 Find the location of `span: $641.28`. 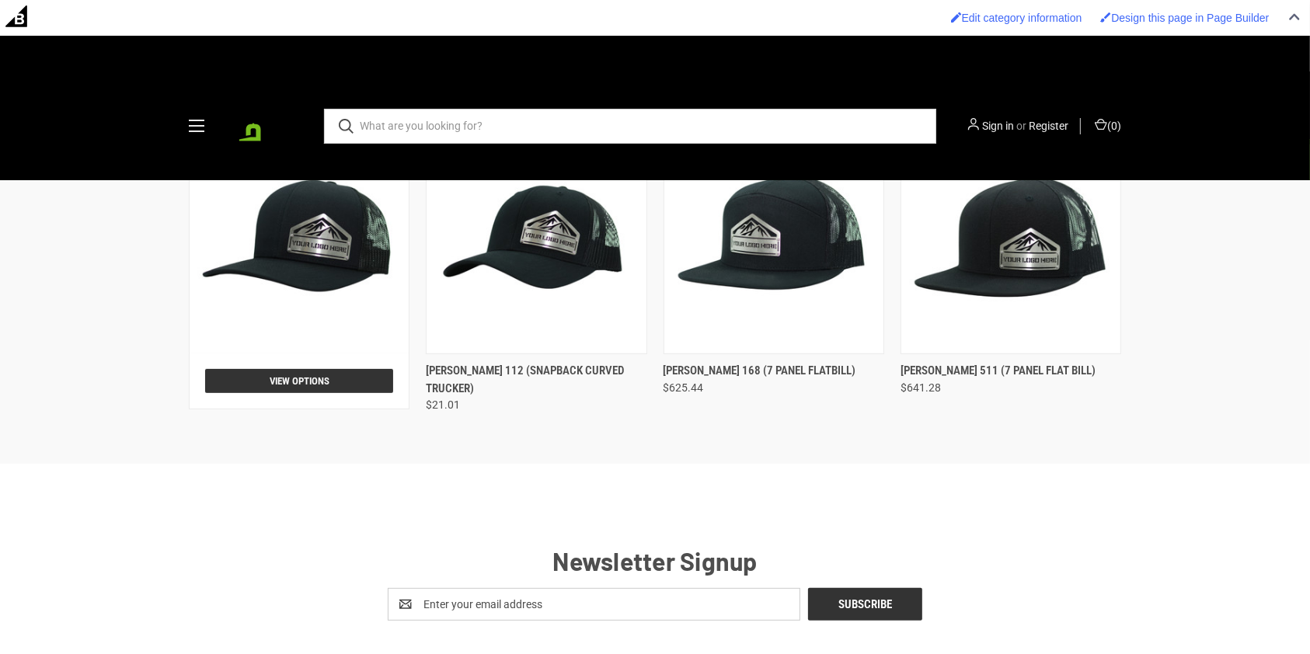

span: $641.28 is located at coordinates (920, 388).